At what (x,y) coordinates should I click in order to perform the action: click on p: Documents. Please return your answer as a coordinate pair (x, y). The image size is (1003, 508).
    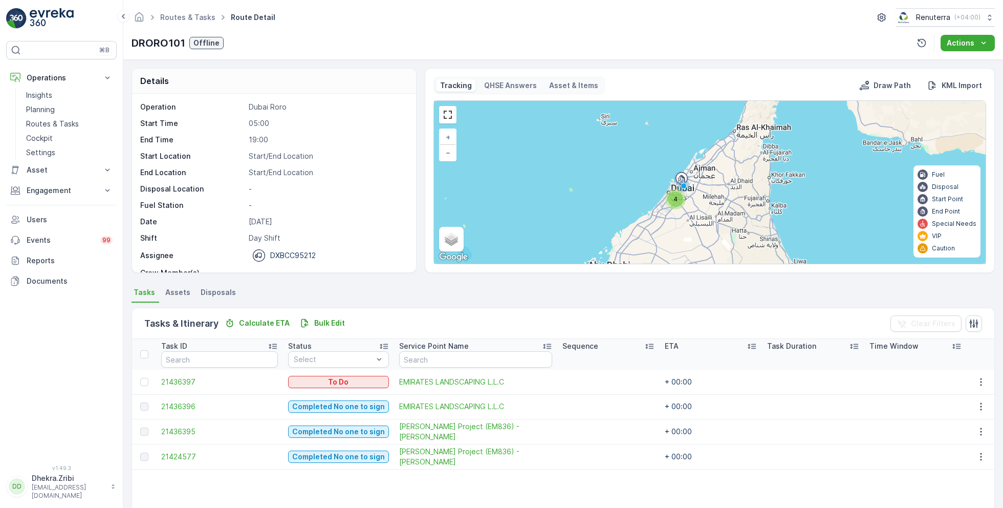
    Looking at the image, I should click on (70, 281).